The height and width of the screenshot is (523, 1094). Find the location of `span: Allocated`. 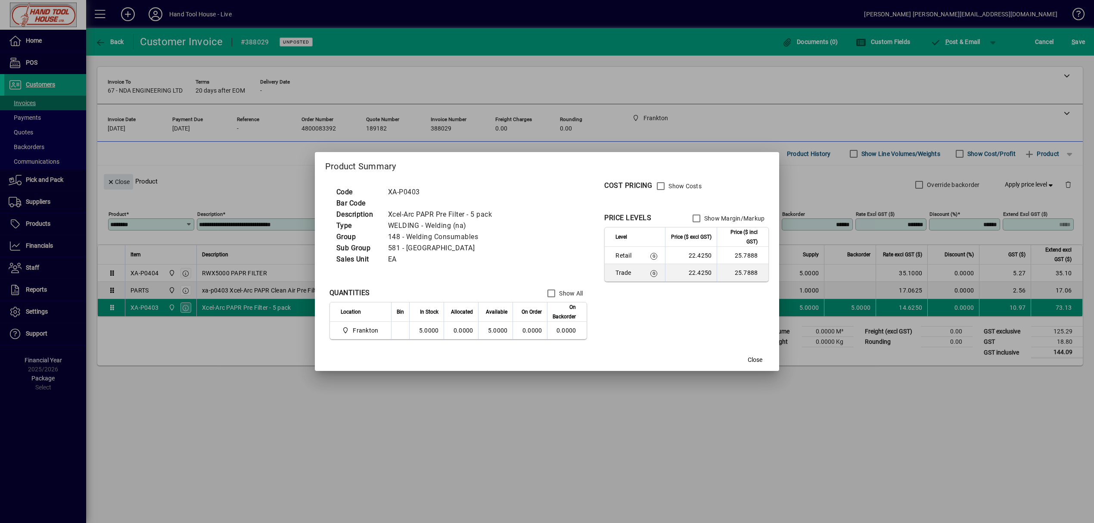

span: Allocated is located at coordinates (462, 312).